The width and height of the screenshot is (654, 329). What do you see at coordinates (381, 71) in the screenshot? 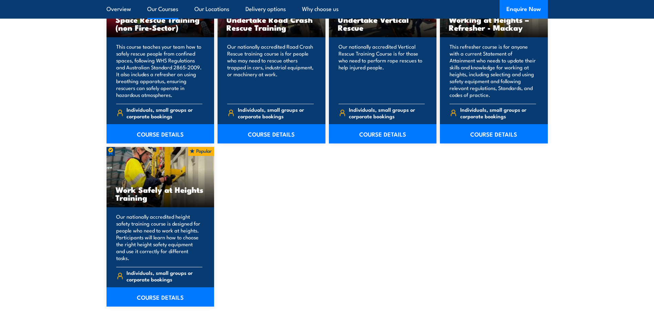
I see `p: Our nationally accredited Vertical Rescue Training Course is for those who need to perform rope r...` at bounding box center [381, 71].